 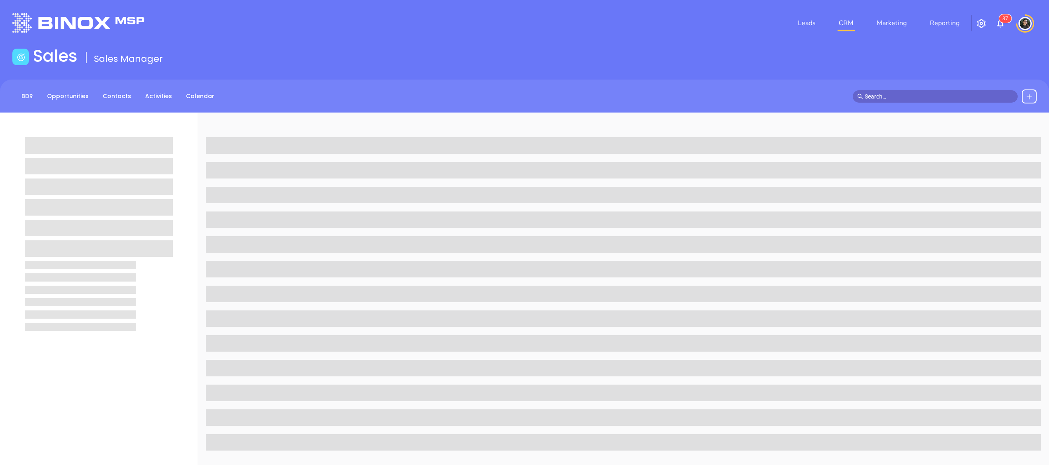 What do you see at coordinates (860, 96) in the screenshot?
I see `span: search` at bounding box center [860, 96].